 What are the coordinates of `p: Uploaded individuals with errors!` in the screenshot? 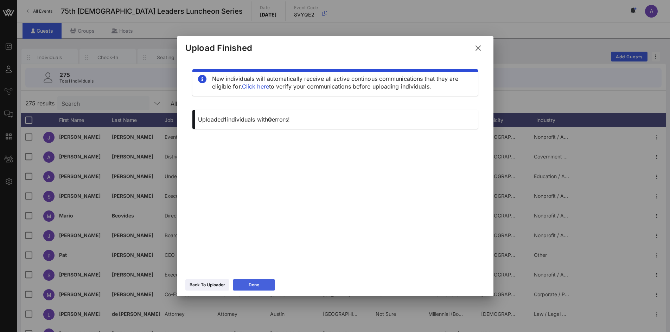 It's located at (335, 120).